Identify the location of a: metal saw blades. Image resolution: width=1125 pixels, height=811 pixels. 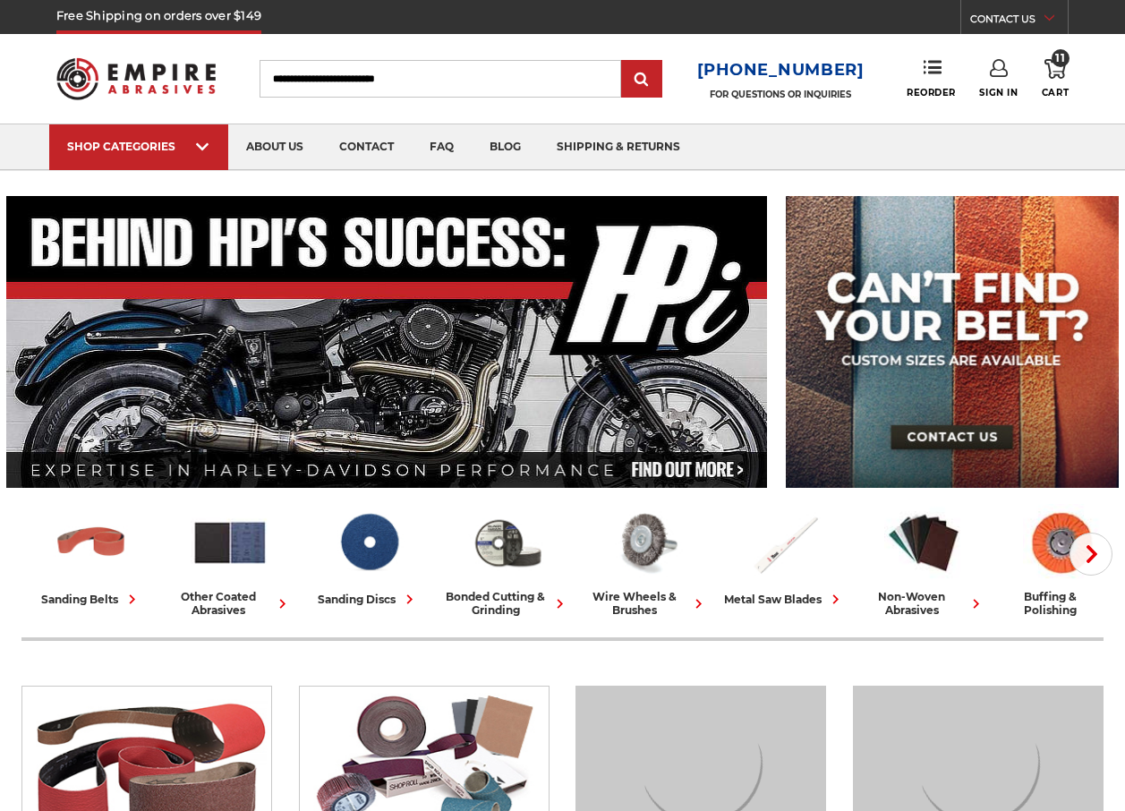
(784, 556).